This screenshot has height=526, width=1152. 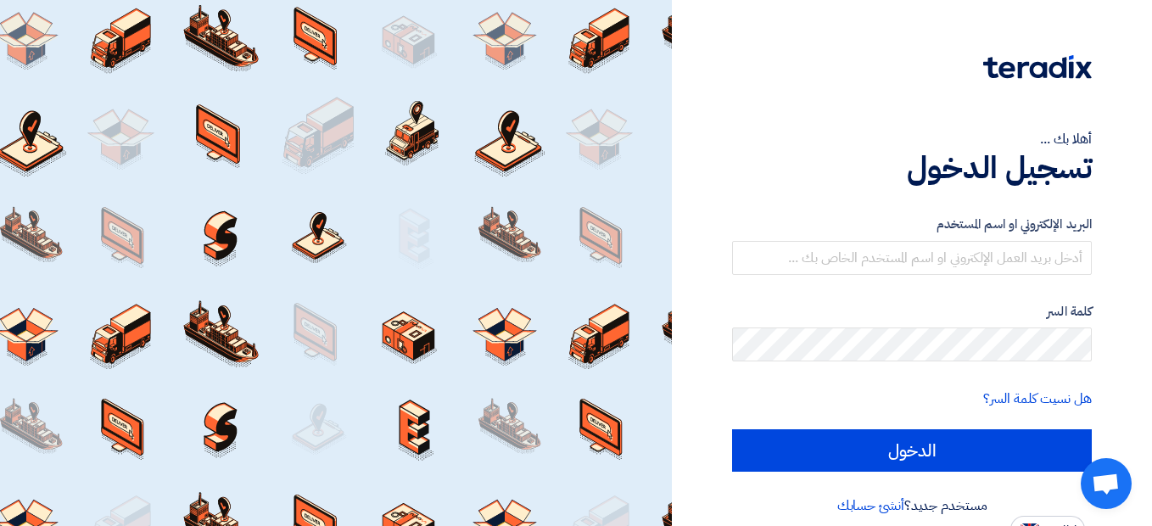 I want to click on a: أنشئ حسابك, so click(x=870, y=506).